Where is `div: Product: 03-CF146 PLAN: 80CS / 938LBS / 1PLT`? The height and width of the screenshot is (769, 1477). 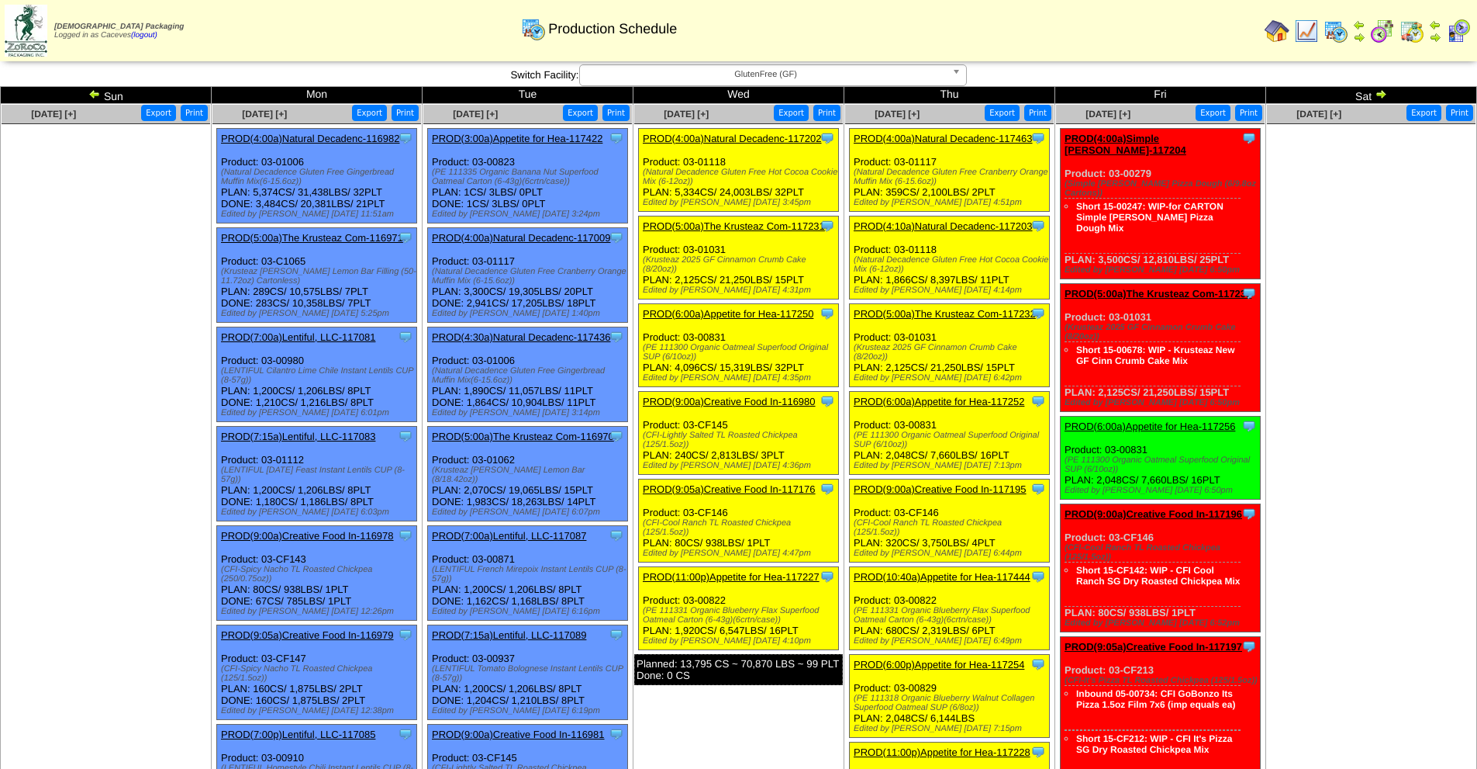
div: Product: 03-CF146 PLAN: 80CS / 938LBS / 1PLT is located at coordinates (1161, 568).